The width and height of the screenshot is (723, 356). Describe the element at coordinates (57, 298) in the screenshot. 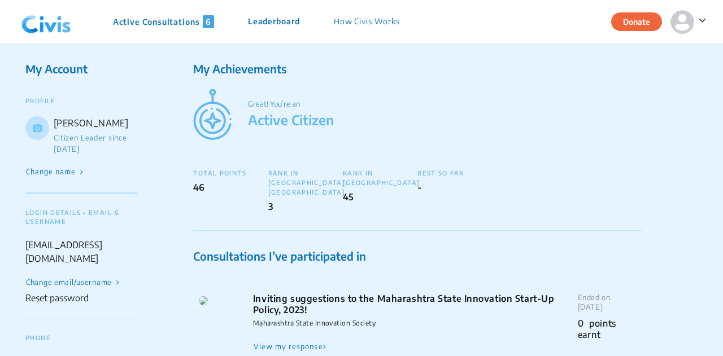

I see `div: Reset password` at that location.